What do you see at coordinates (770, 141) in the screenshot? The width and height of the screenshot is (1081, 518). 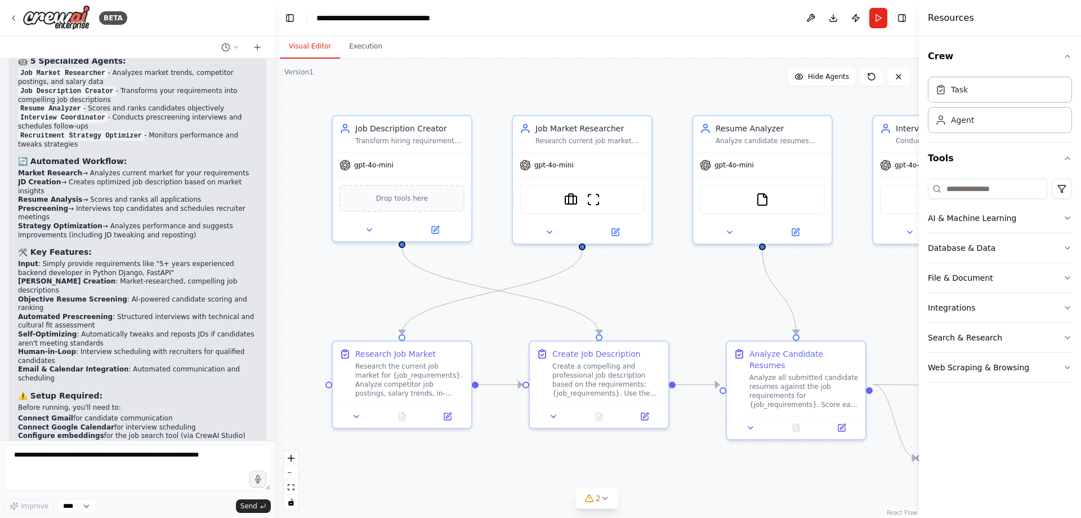 I see `div: Analyze candidate resumes against job requirements for {job_requirements}, score matches, and ide...` at bounding box center [770, 141].